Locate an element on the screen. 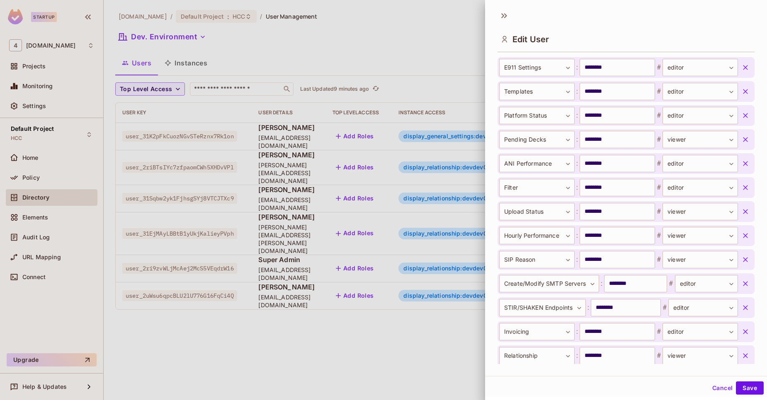 This screenshot has height=400, width=767. span: Edit User is located at coordinates (531, 39).